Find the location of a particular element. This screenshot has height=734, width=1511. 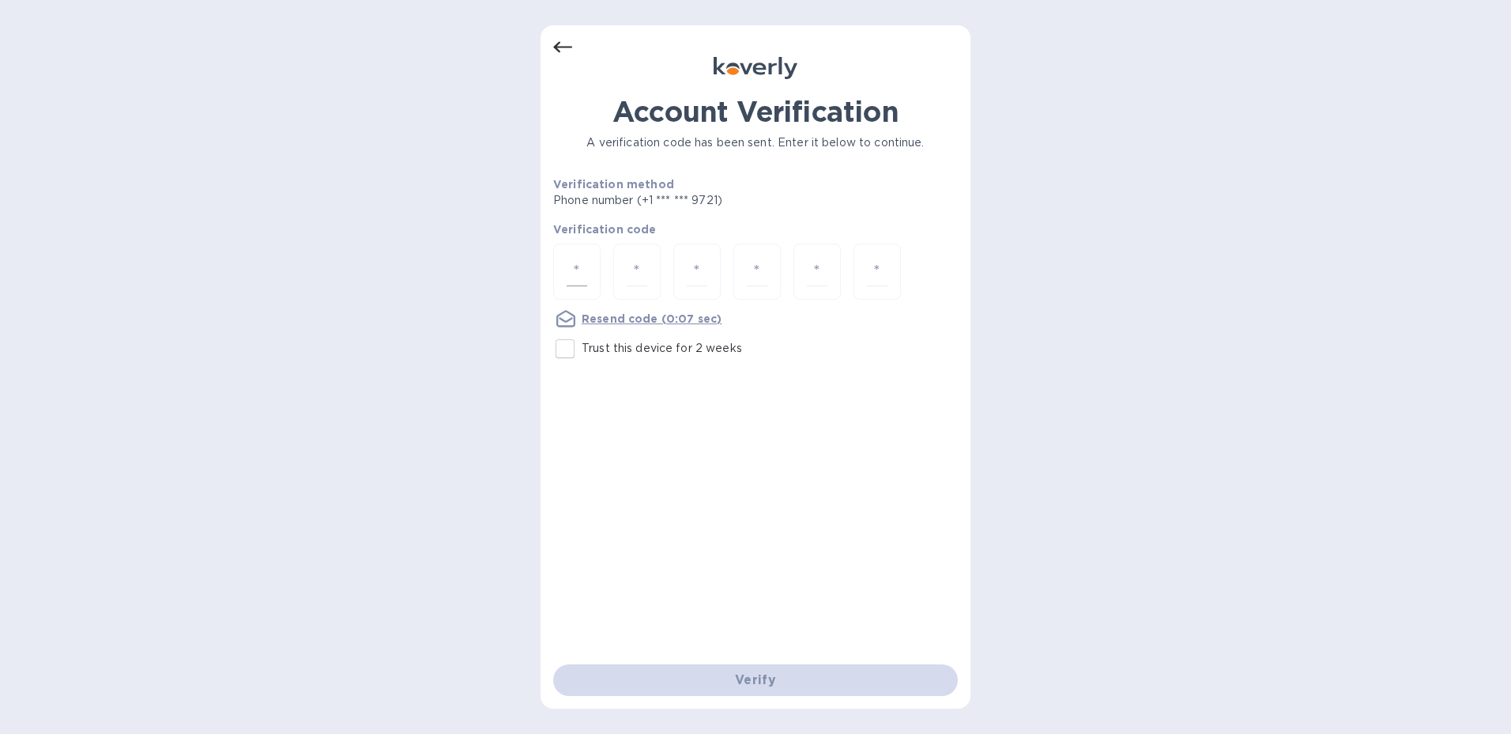

u: Resend code (0:07 sec) is located at coordinates (651, 319).